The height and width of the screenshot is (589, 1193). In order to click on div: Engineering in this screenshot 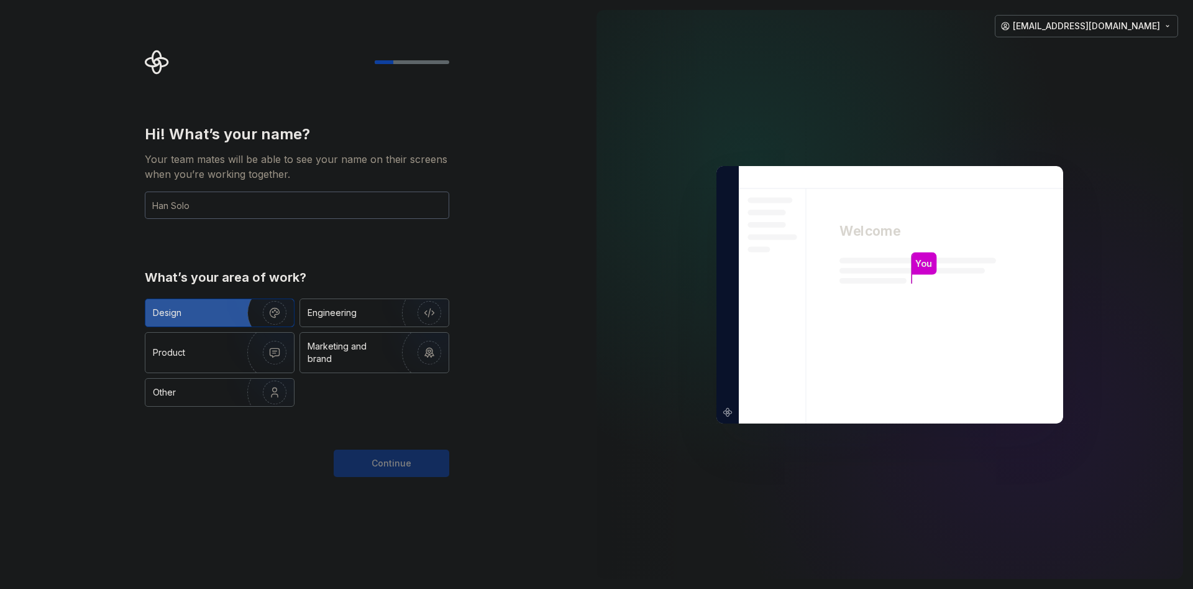, I will do `click(332, 313)`.